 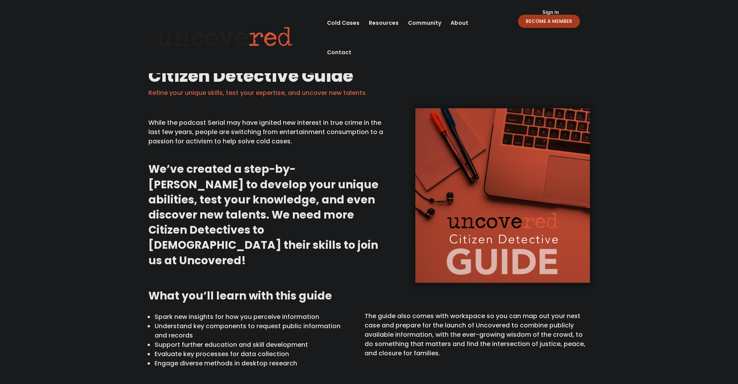 What do you see at coordinates (339, 52) in the screenshot?
I see `a: Contact` at bounding box center [339, 52].